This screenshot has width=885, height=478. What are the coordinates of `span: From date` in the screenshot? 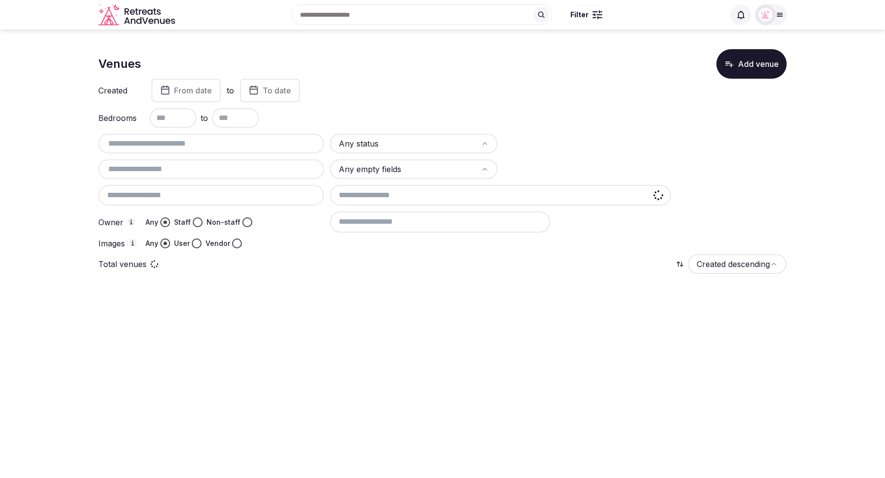 It's located at (193, 90).